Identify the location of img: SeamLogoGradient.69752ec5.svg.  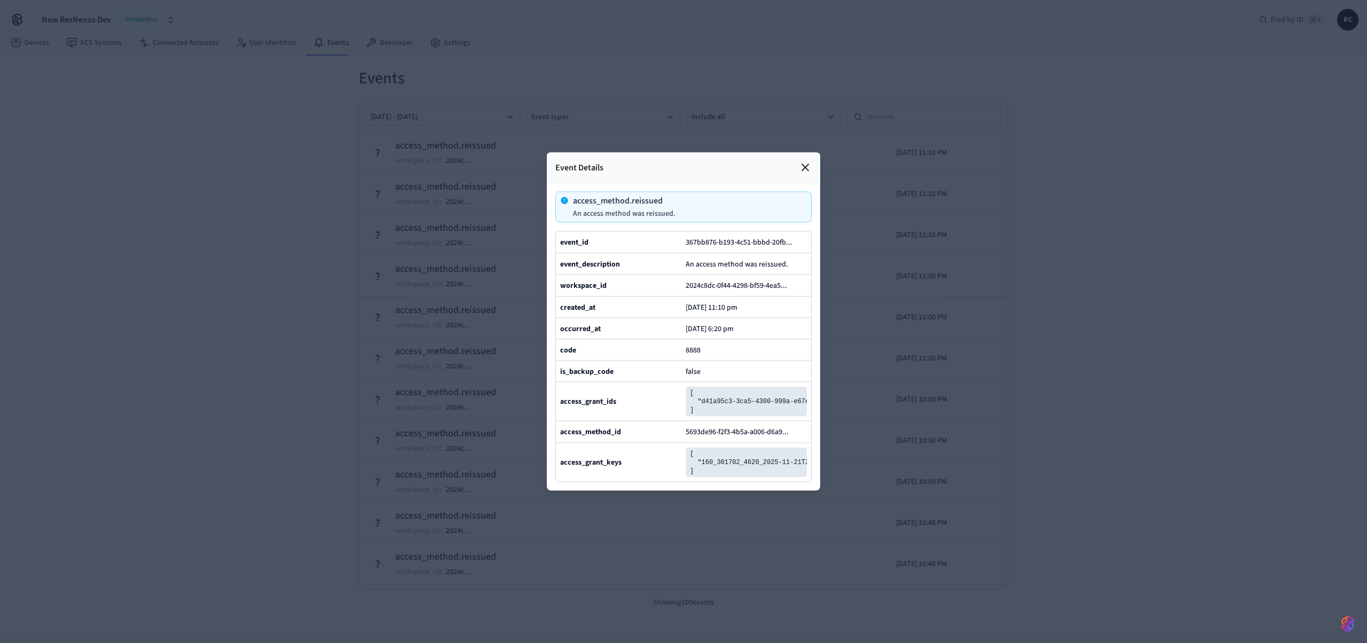
(1348, 624).